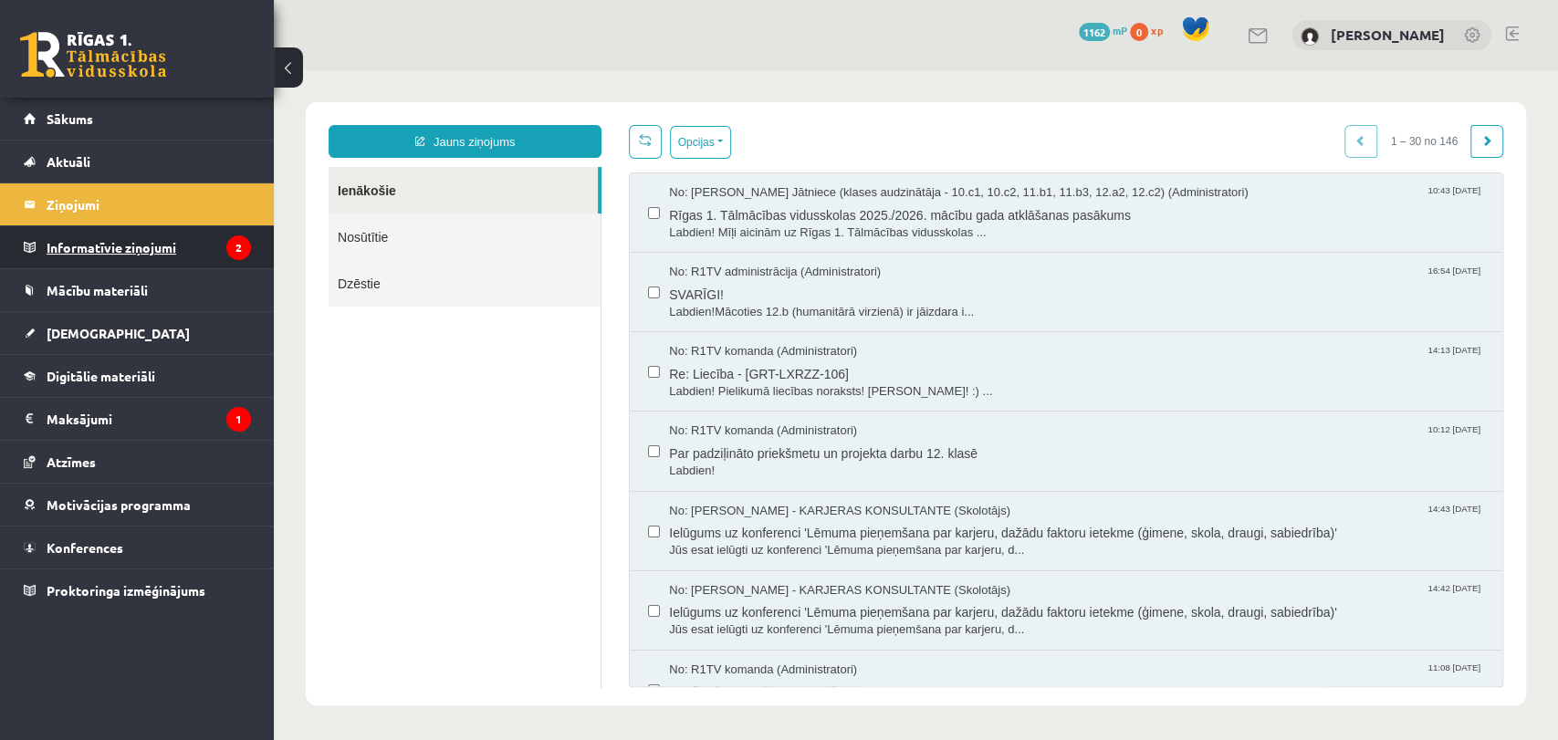 Image resolution: width=1558 pixels, height=740 pixels. I want to click on span: Aktuāli, so click(68, 162).